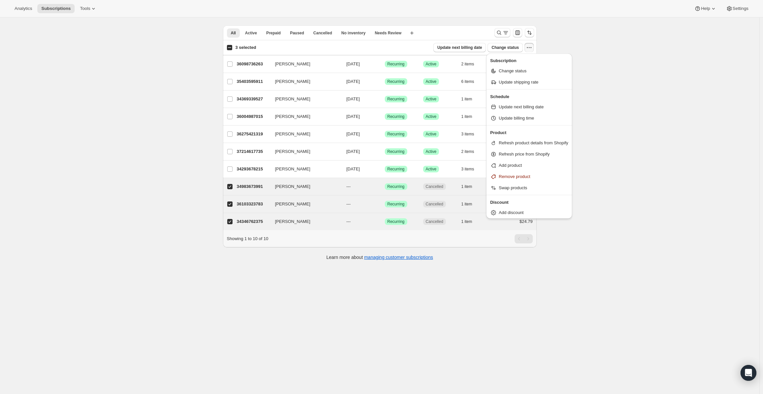 This screenshot has width=763, height=394. What do you see at coordinates (705, 9) in the screenshot?
I see `span: Help` at bounding box center [705, 9].